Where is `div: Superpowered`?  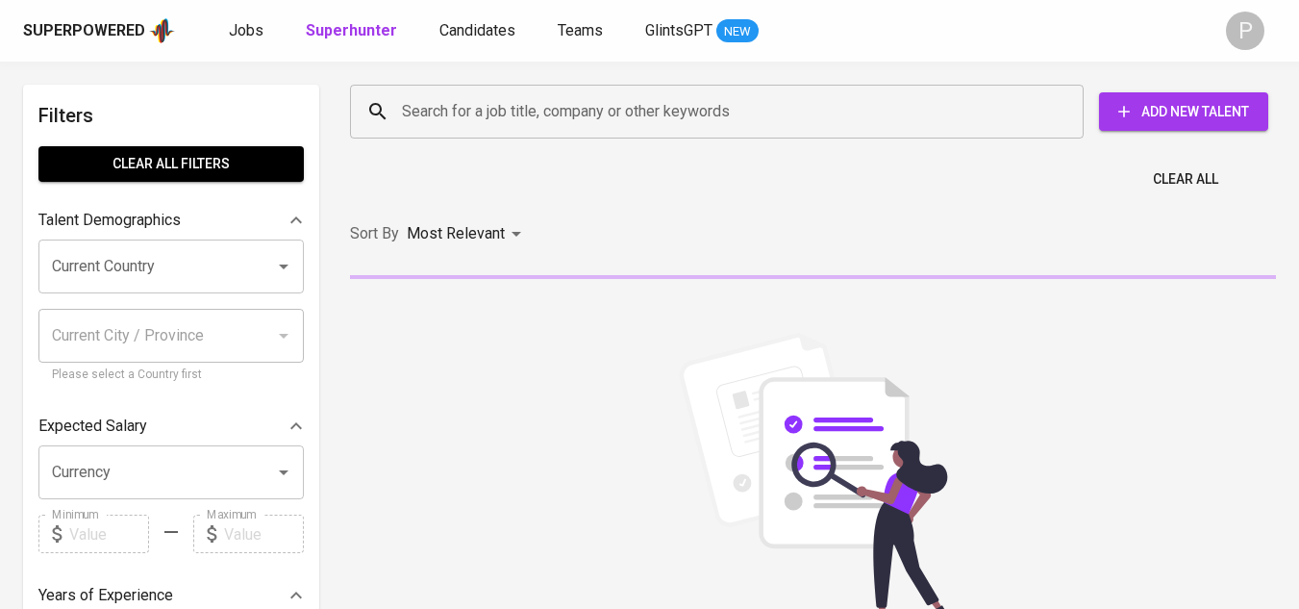 div: Superpowered is located at coordinates (84, 31).